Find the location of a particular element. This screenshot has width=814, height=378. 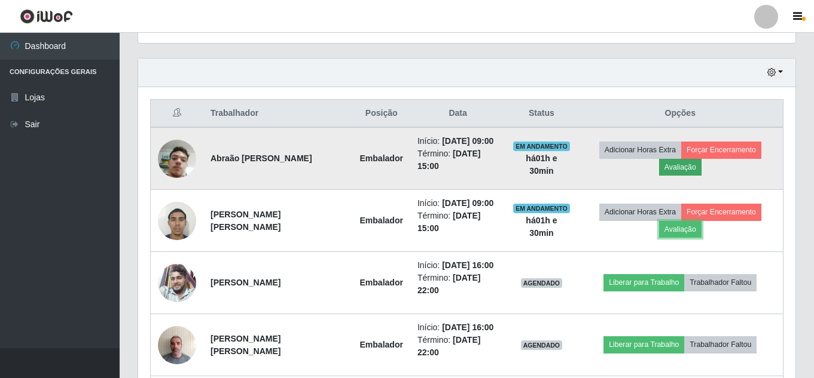

img: 1744297850969.jpeg is located at coordinates (177, 159).